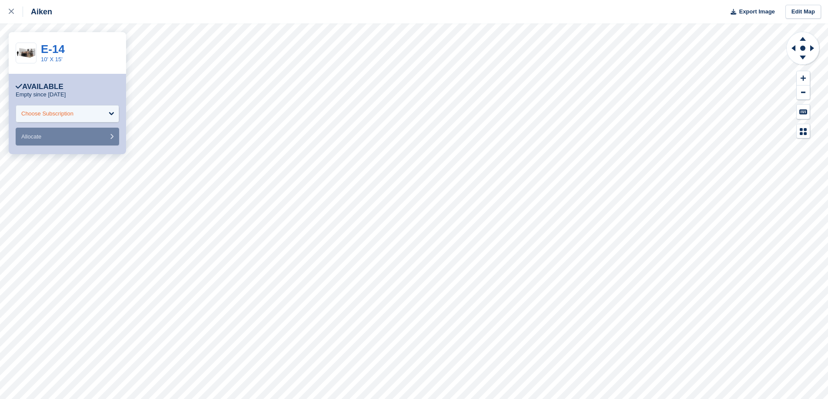  I want to click on a: Edit Map, so click(803, 12).